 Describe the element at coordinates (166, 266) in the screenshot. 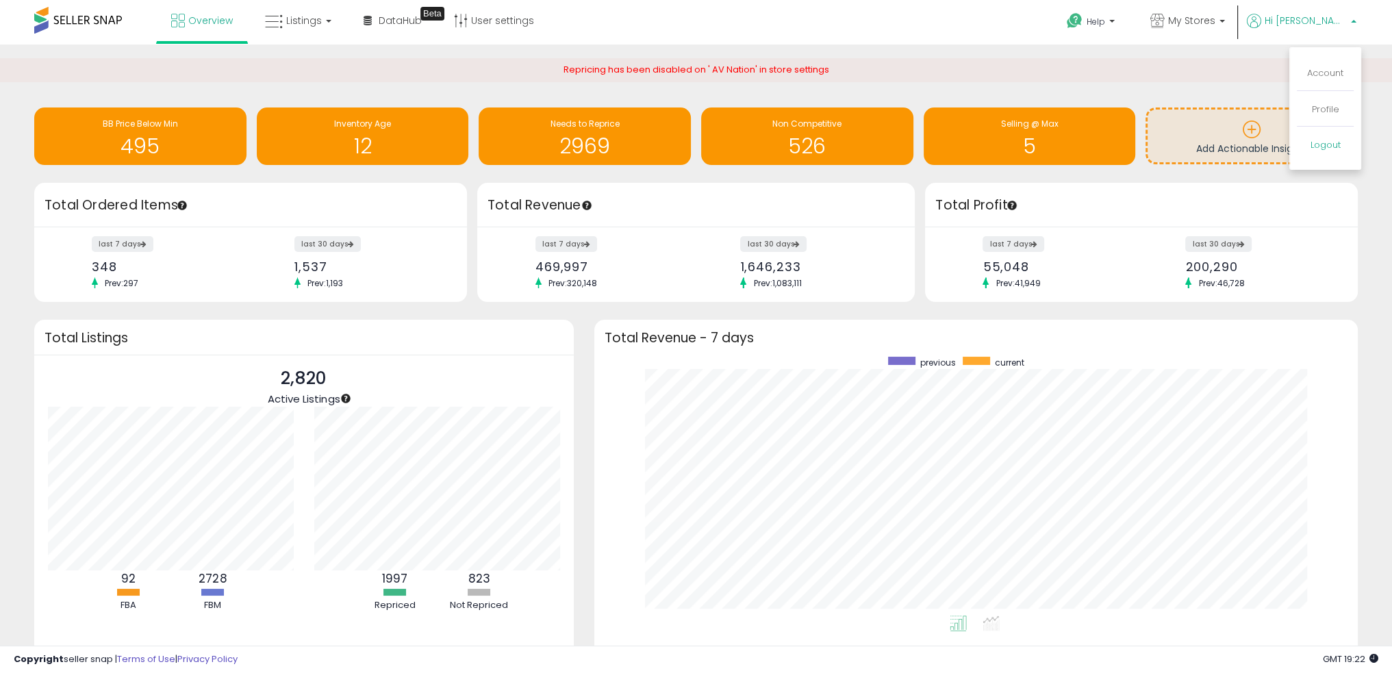

I see `div: 348` at that location.